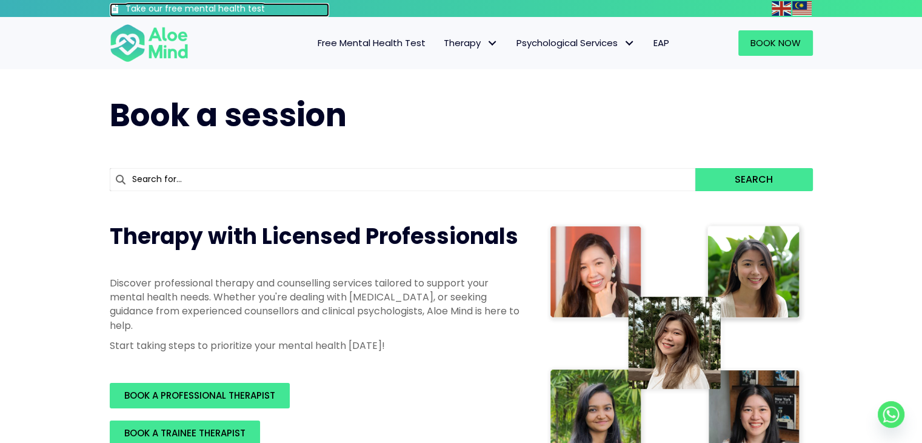 The width and height of the screenshot is (922, 443). I want to click on img: ms, so click(802, 8).